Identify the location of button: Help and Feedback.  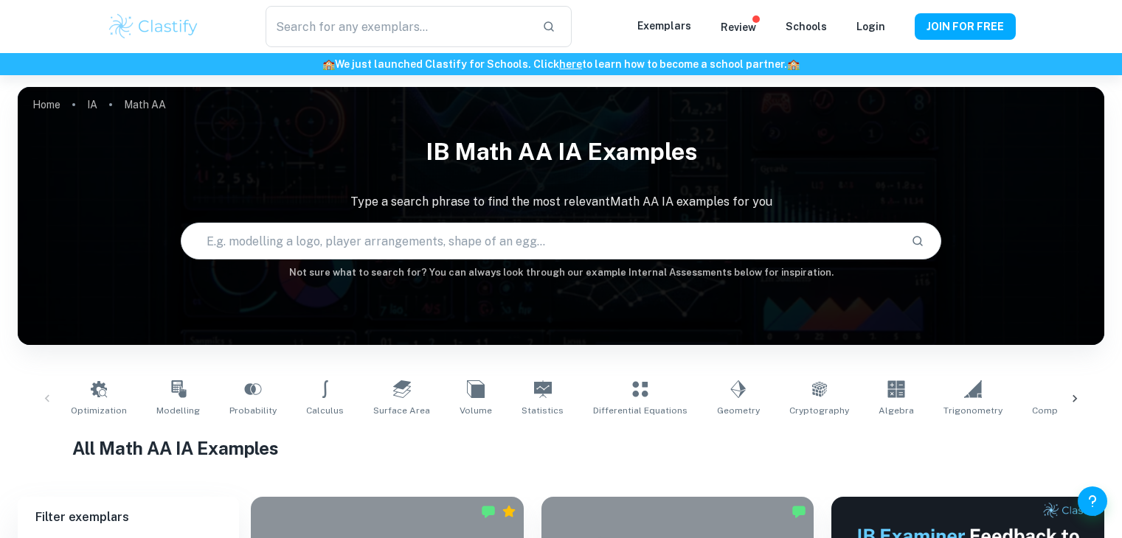
(1092, 501).